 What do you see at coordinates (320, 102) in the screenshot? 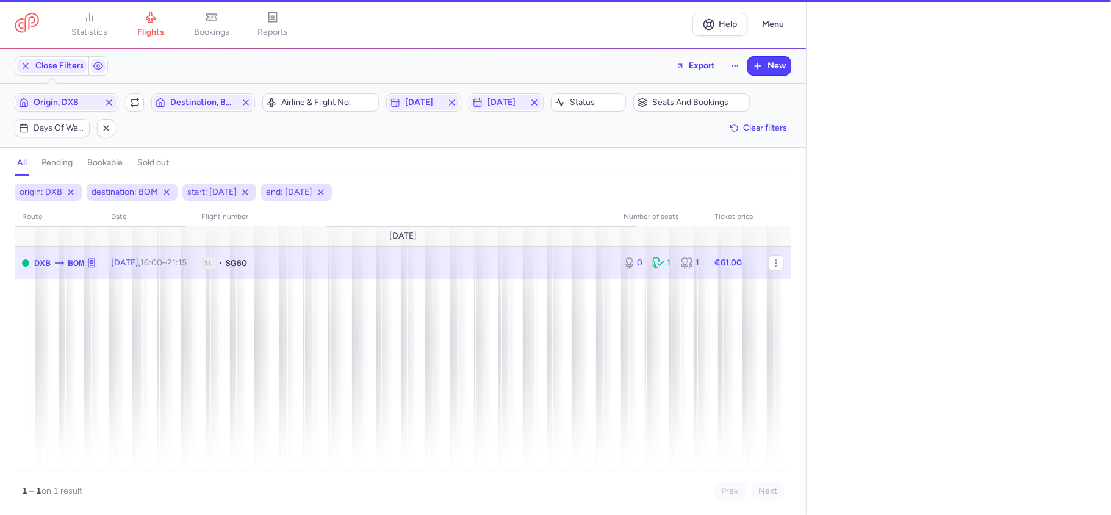
I see `button: Airline & Flight No.` at bounding box center [320, 102].